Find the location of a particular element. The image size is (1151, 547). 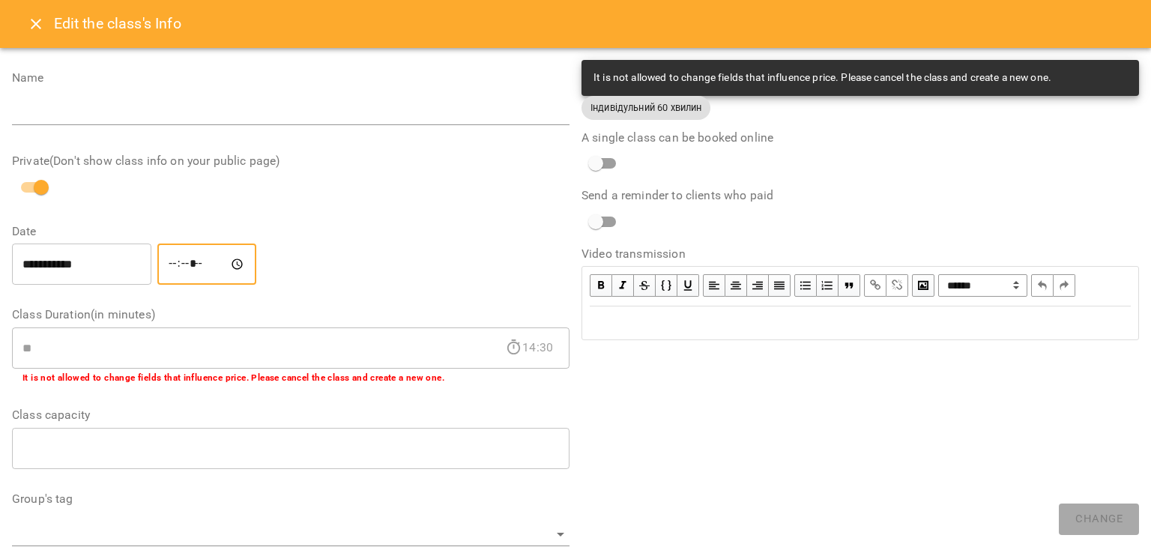

button: Remove Link is located at coordinates (897, 285).